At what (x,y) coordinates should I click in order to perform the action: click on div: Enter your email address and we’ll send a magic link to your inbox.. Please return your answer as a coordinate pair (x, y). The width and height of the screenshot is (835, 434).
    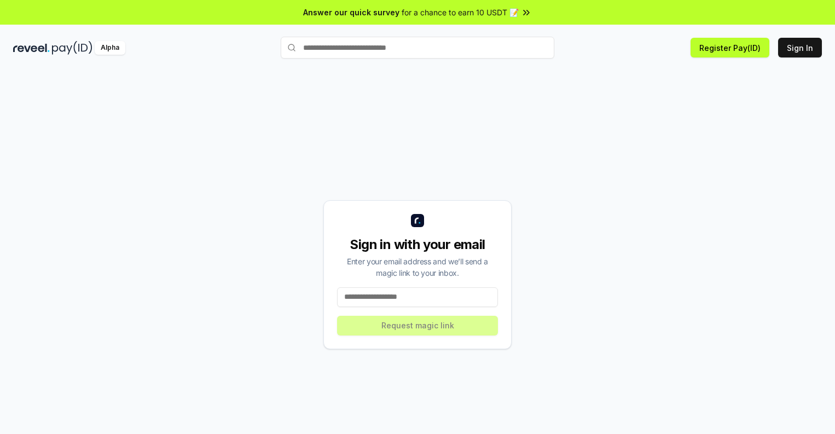
    Looking at the image, I should click on (417, 267).